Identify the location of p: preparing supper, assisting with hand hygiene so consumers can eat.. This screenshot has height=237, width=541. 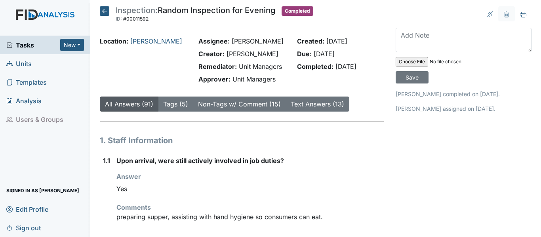
(250, 217).